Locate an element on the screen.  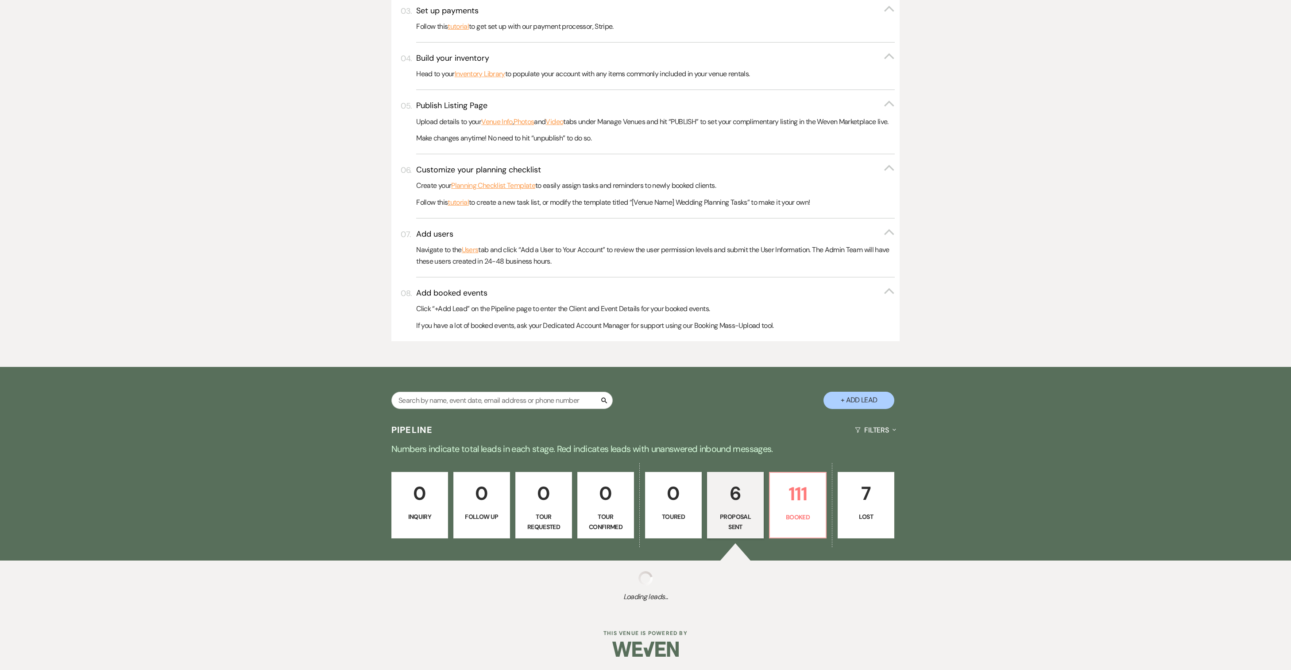
a: Photos is located at coordinates (524, 122).